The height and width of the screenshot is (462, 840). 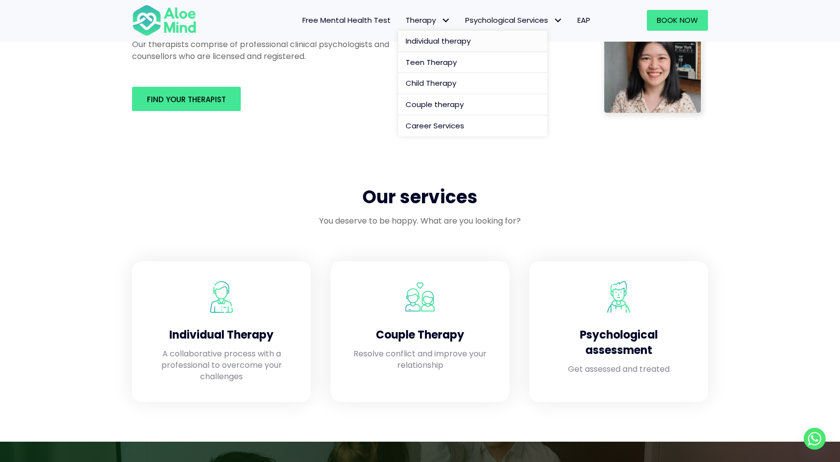 What do you see at coordinates (420, 360) in the screenshot?
I see `p: Resolve conflict and improve your relationship` at bounding box center [420, 360].